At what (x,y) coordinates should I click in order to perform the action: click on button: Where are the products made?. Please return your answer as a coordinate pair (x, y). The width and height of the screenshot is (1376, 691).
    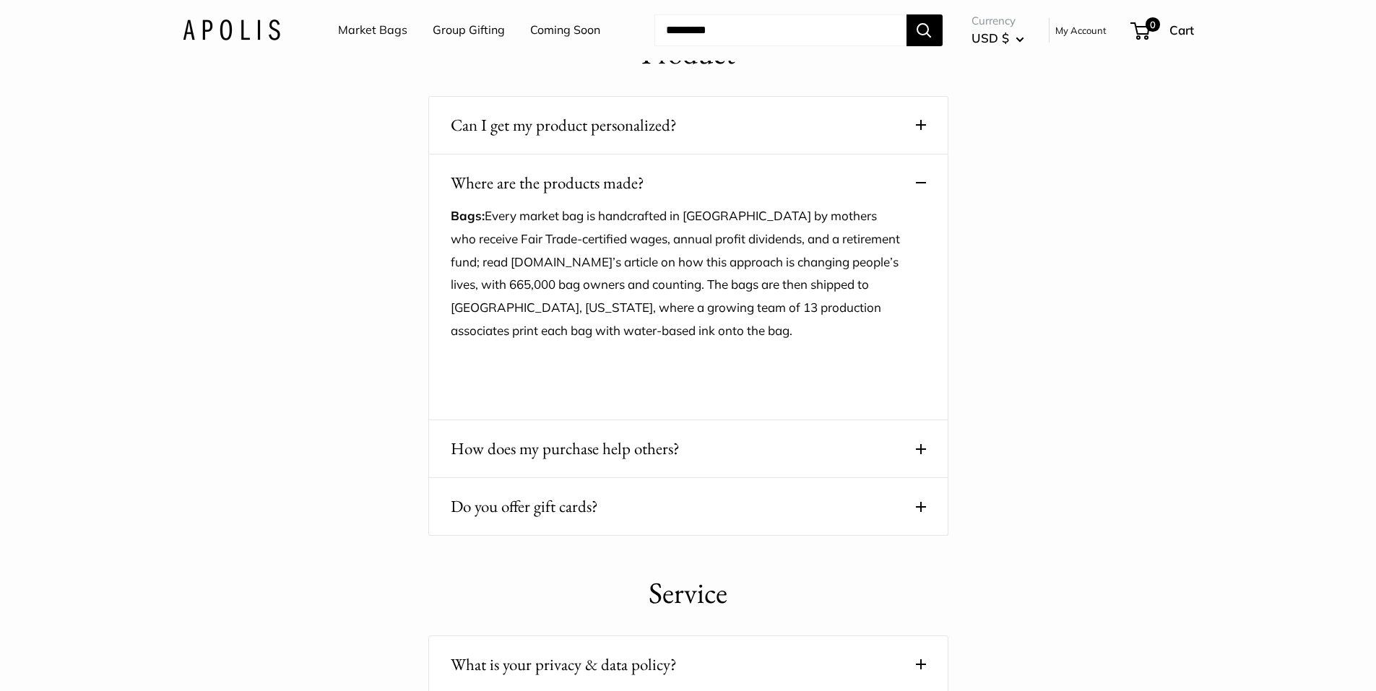
    Looking at the image, I should click on (688, 183).